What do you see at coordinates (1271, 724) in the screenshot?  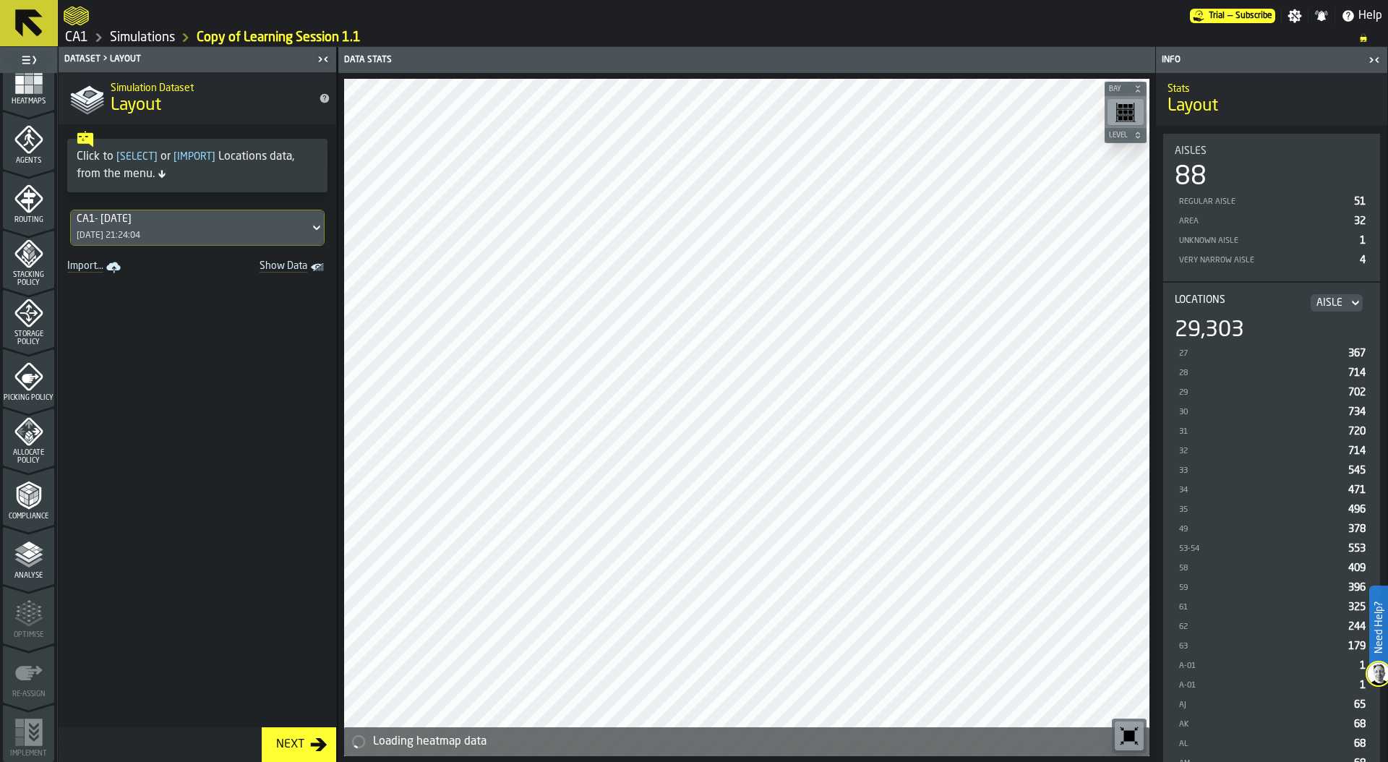 I see `div: StatList-item-AK` at bounding box center [1271, 724].